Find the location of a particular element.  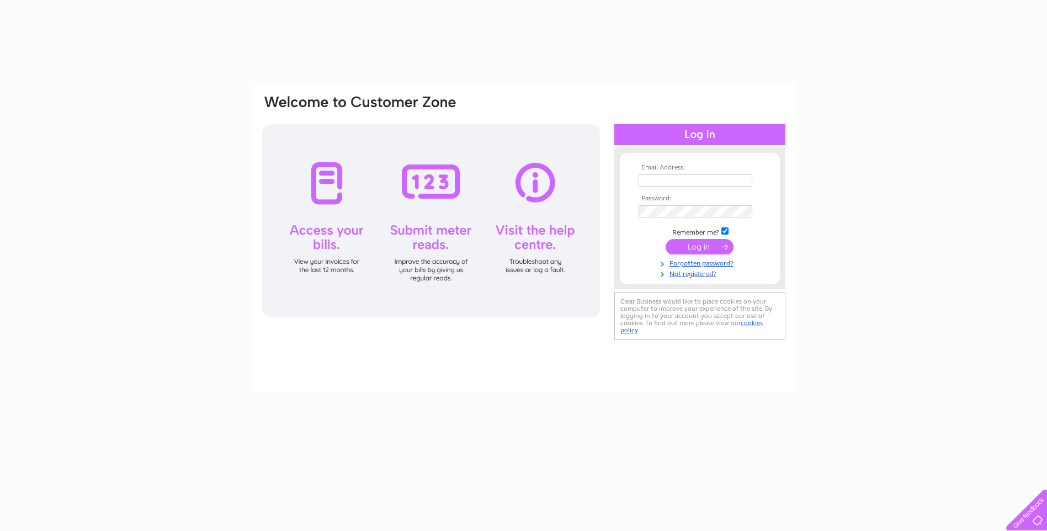

th: Password: is located at coordinates (700, 199).